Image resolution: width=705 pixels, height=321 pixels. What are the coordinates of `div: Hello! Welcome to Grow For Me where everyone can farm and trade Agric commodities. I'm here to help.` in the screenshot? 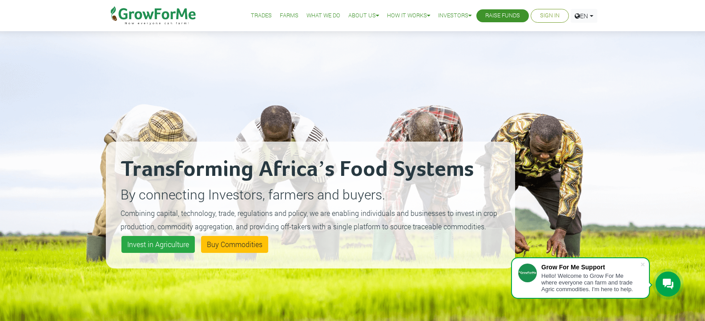 It's located at (591, 282).